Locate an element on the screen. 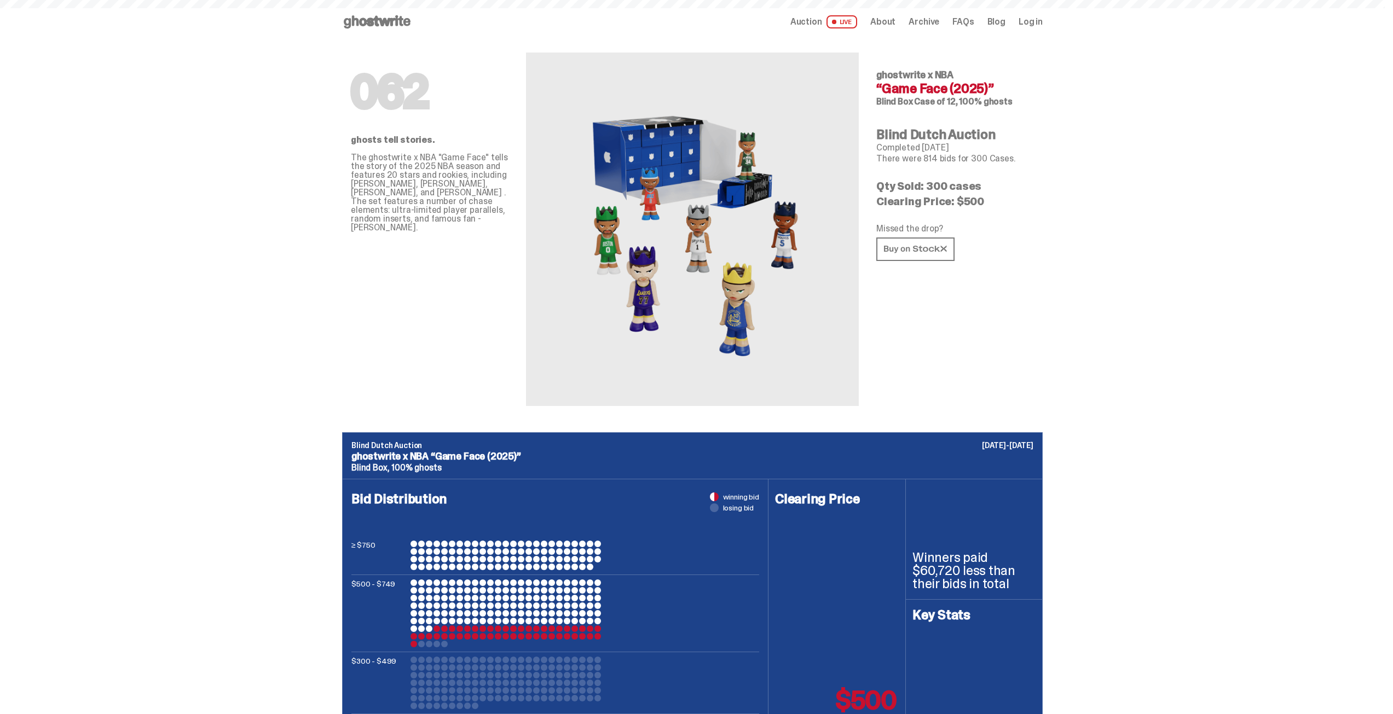  p: Clearing Price: $500 is located at coordinates (955, 201).